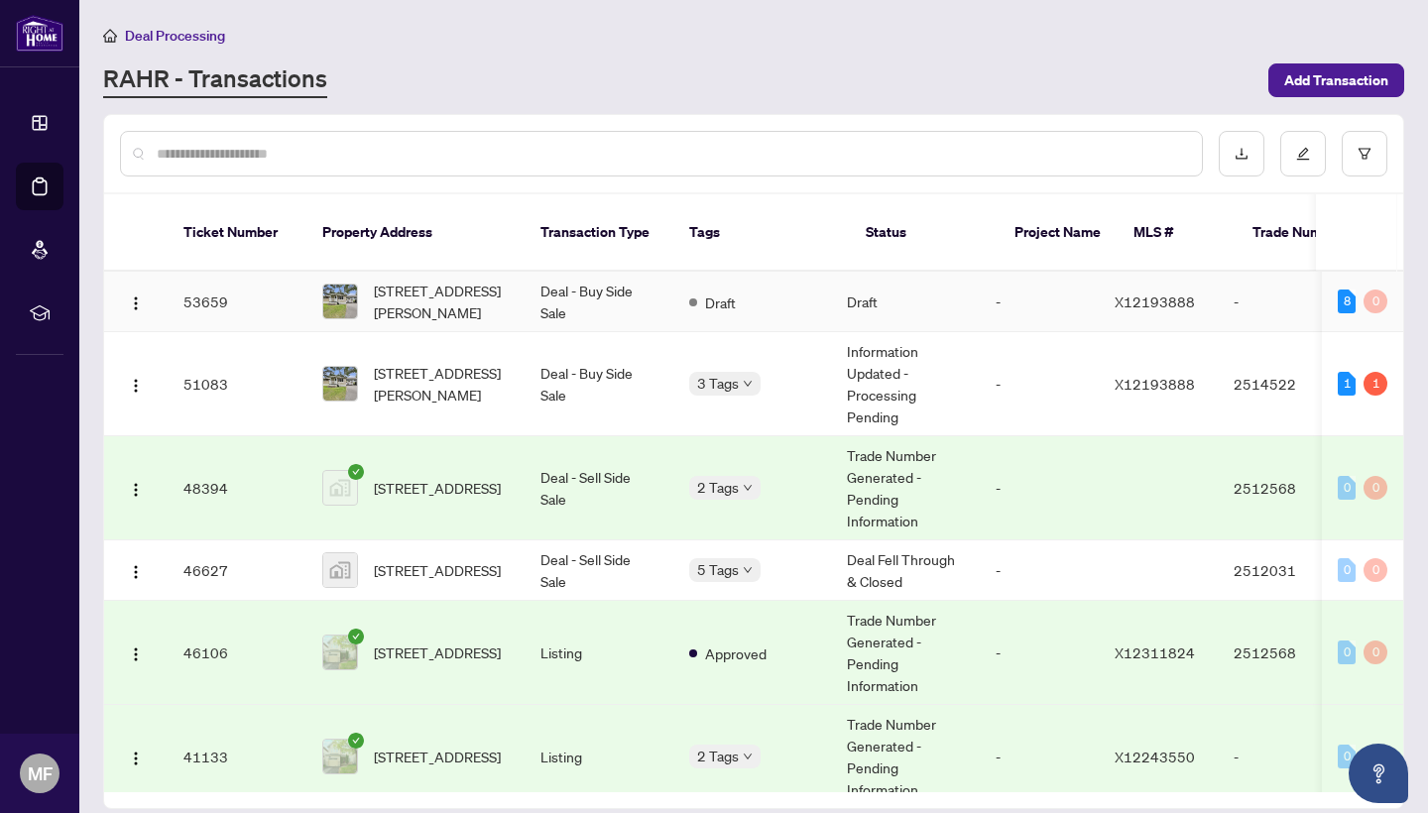 The height and width of the screenshot is (813, 1428). Describe the element at coordinates (1336, 80) in the screenshot. I see `button: Add Transaction` at that location.